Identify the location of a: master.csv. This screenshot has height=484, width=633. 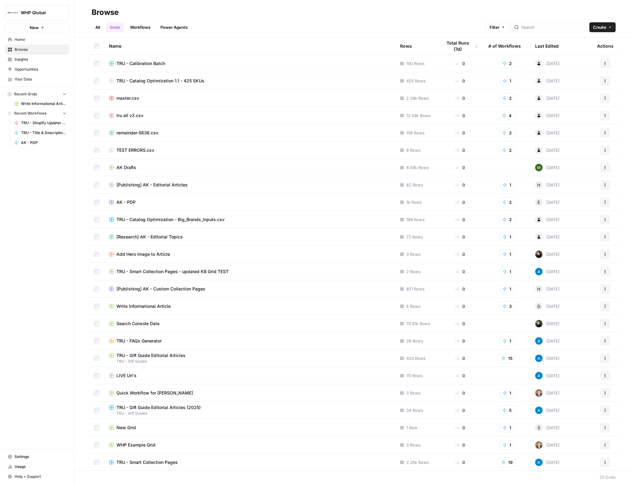
(250, 98).